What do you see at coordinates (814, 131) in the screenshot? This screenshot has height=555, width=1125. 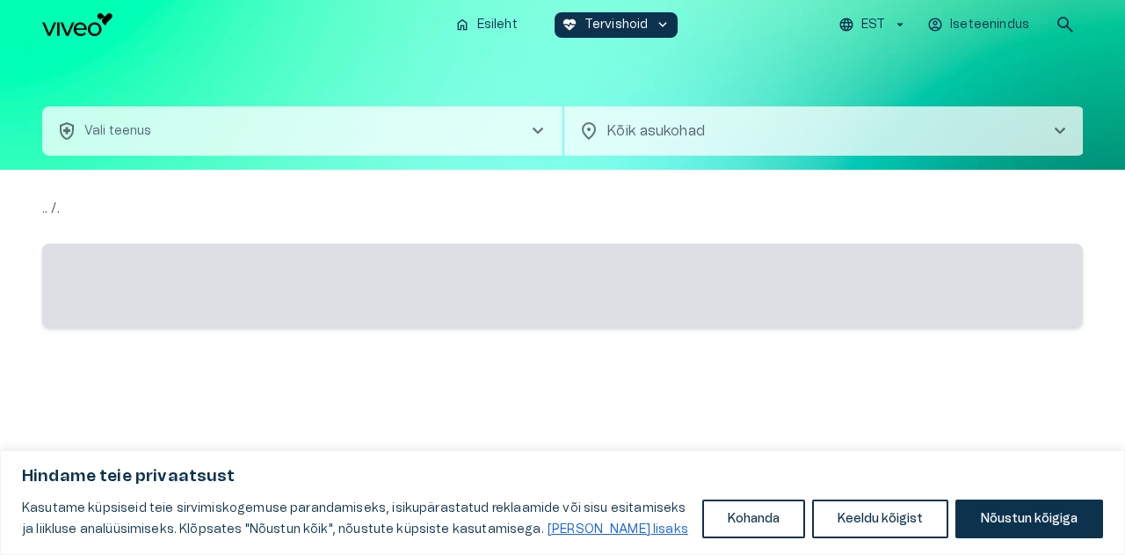 I see `p: Kõik asukohad` at bounding box center [814, 131].